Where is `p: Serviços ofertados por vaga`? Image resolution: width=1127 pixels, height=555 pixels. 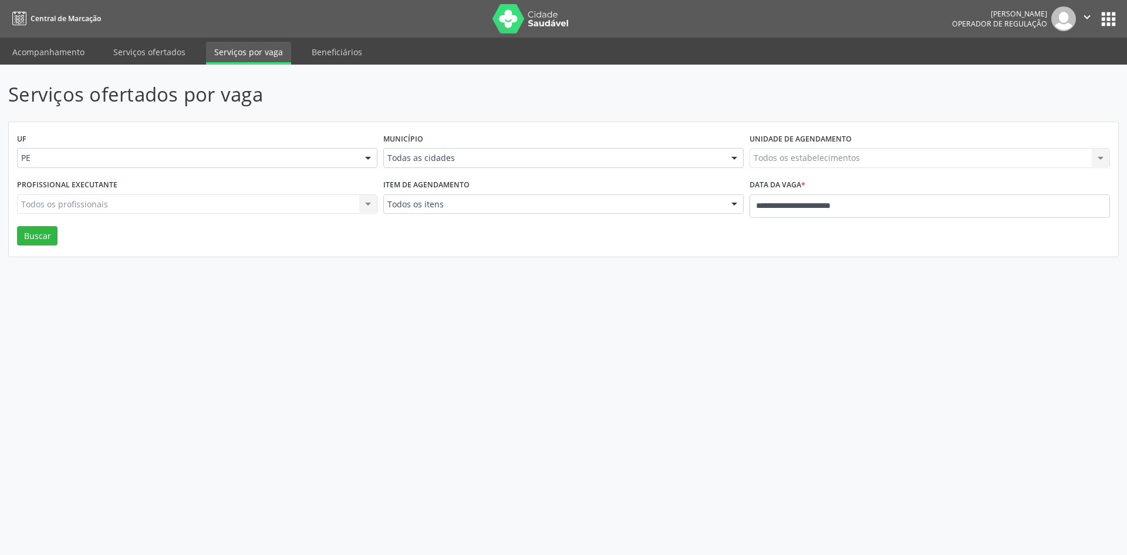 p: Serviços ofertados por vaga is located at coordinates (397, 94).